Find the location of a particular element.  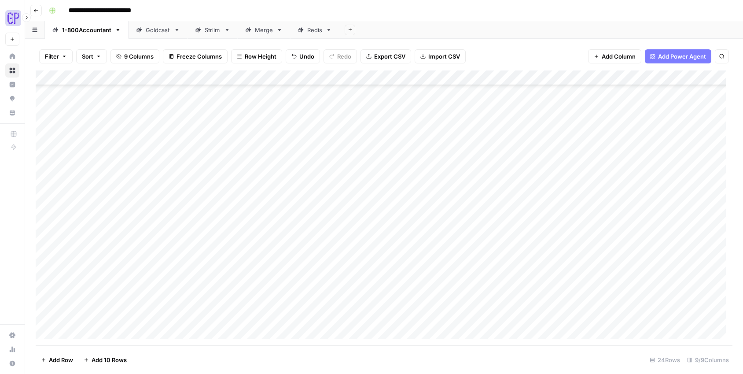

div: 1-800Accountant is located at coordinates (87, 30).